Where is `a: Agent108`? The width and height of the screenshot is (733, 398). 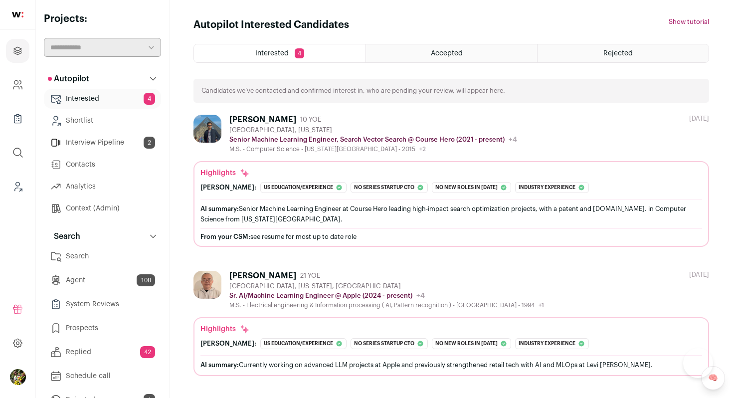 a: Agent108 is located at coordinates (102, 280).